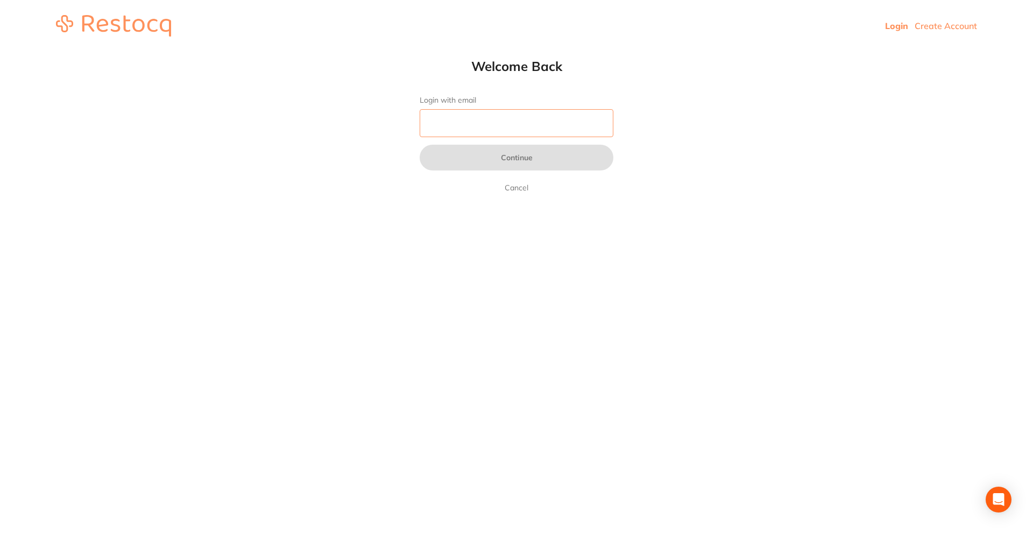 The image size is (1033, 534). What do you see at coordinates (516, 66) in the screenshot?
I see `h1: Welcome Back` at bounding box center [516, 66].